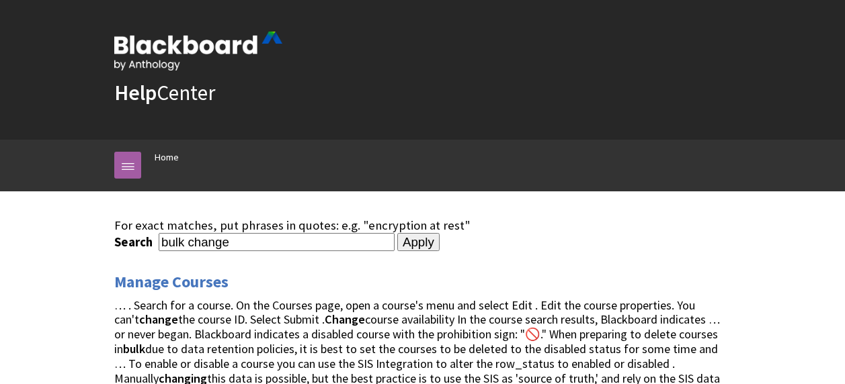 The width and height of the screenshot is (845, 384). I want to click on div: For exact matches, put phrases in quotes: e.g. "encryption at rest", so click(422, 226).